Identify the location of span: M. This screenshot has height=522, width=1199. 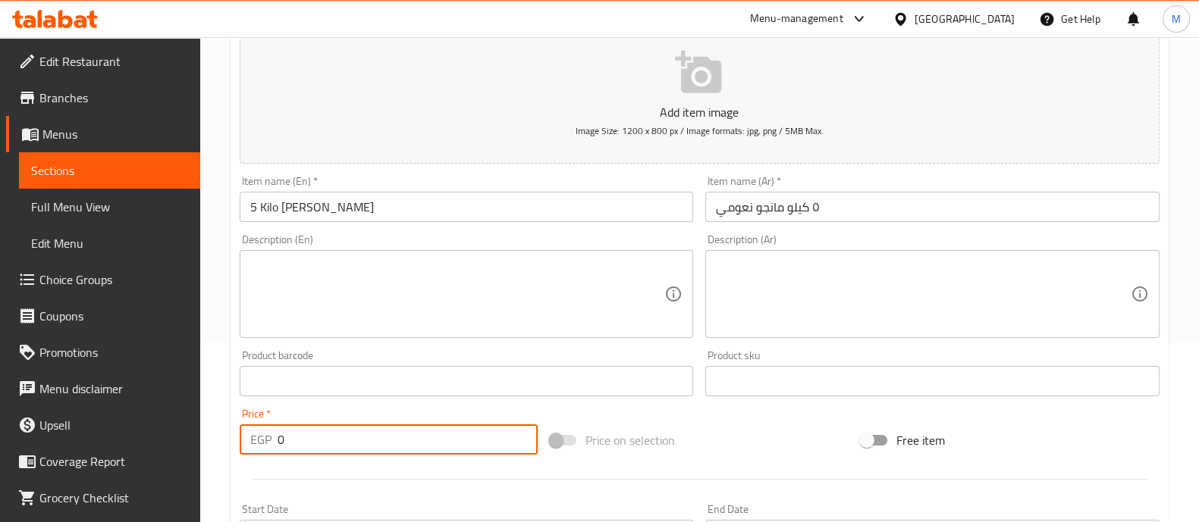
(1176, 19).